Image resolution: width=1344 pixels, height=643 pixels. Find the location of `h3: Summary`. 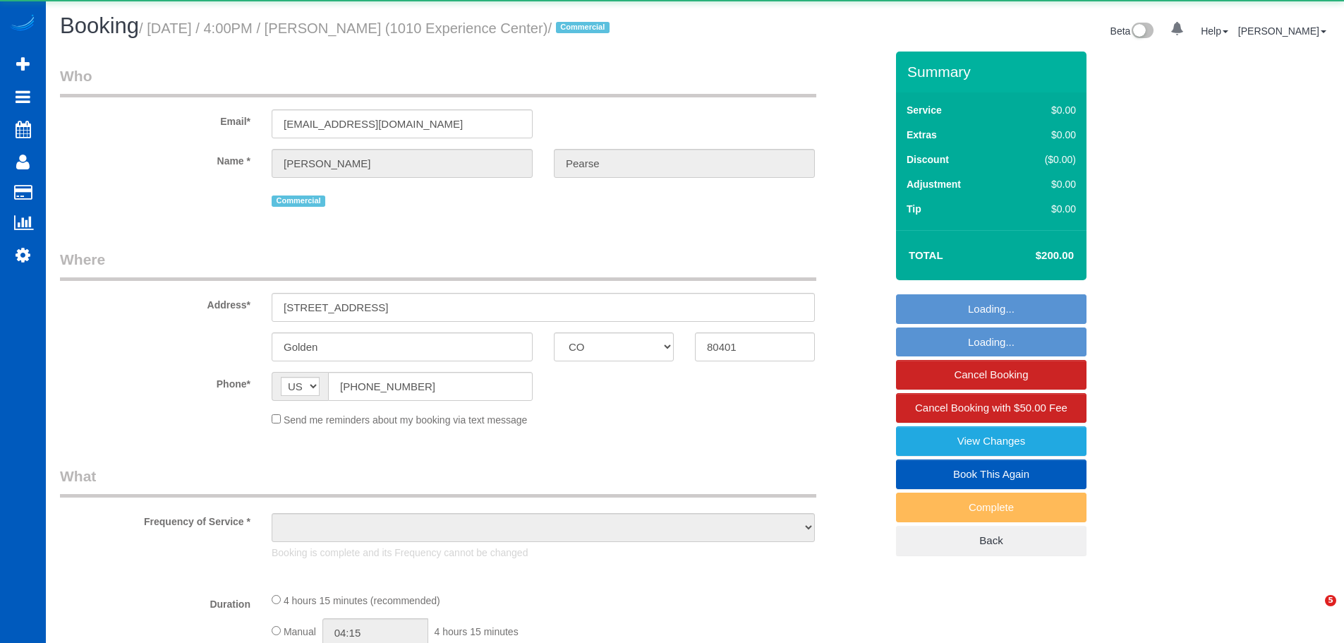

h3: Summary is located at coordinates (993, 71).